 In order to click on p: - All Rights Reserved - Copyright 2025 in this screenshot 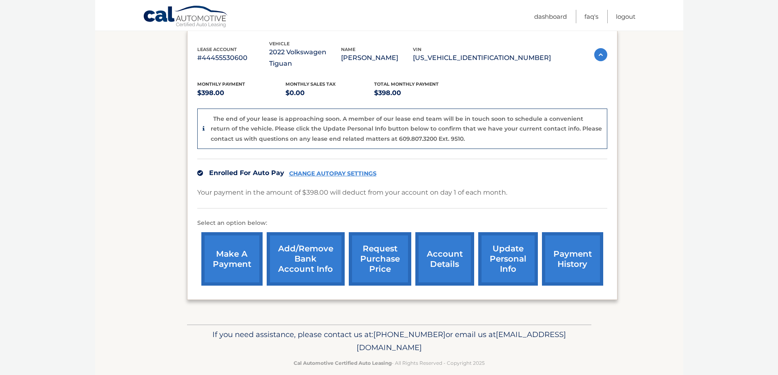, I will do `click(389, 363)`.